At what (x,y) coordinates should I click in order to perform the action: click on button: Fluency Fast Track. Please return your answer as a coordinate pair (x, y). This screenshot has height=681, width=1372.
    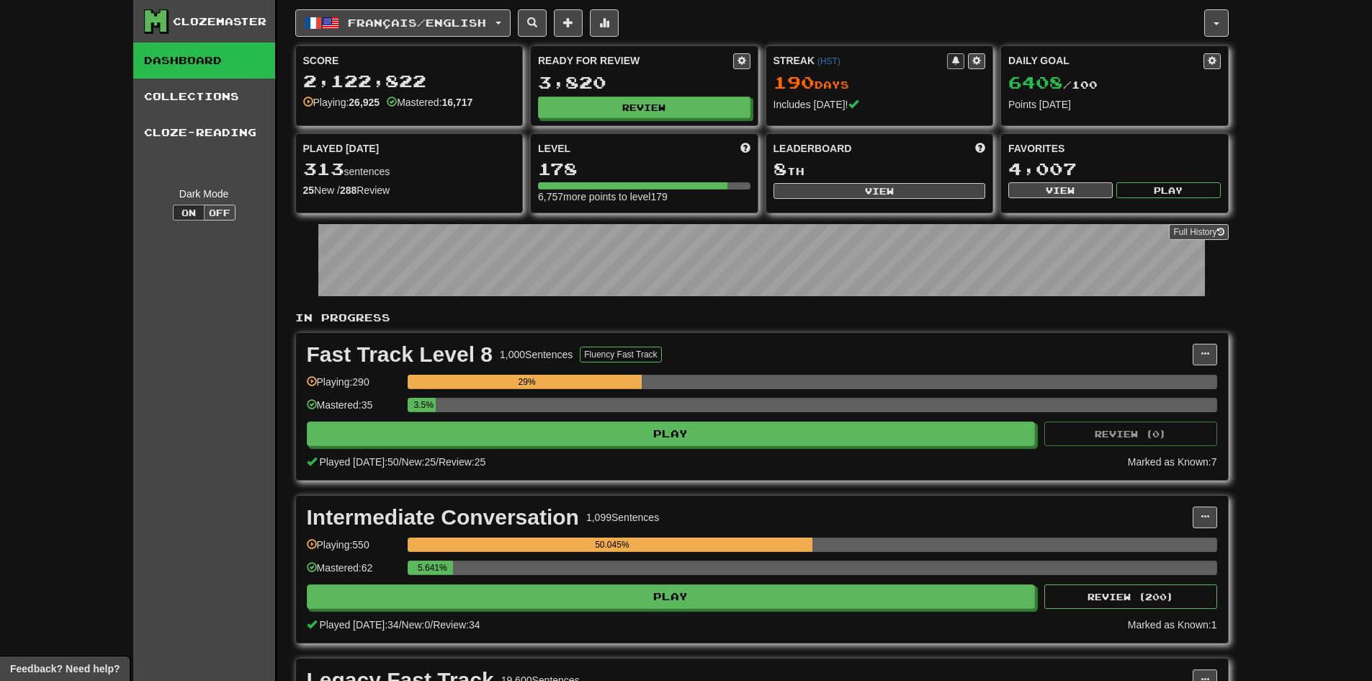
    Looking at the image, I should click on (620, 354).